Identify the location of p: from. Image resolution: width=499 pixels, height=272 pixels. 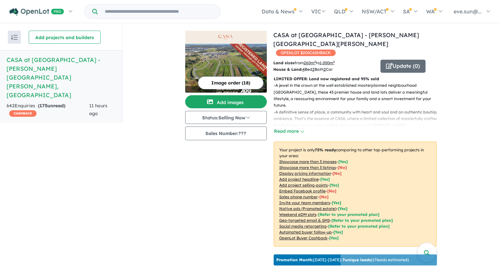
(324, 63).